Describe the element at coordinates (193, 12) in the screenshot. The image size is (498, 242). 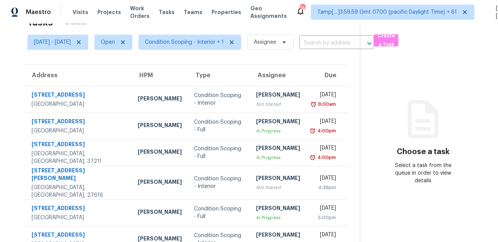
I see `span: Teams` at that location.